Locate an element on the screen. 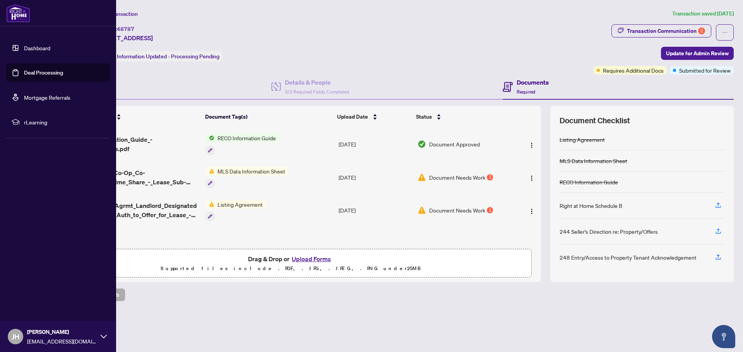 Image resolution: width=743 pixels, height=352 pixels. span: 48787 is located at coordinates (125, 29).